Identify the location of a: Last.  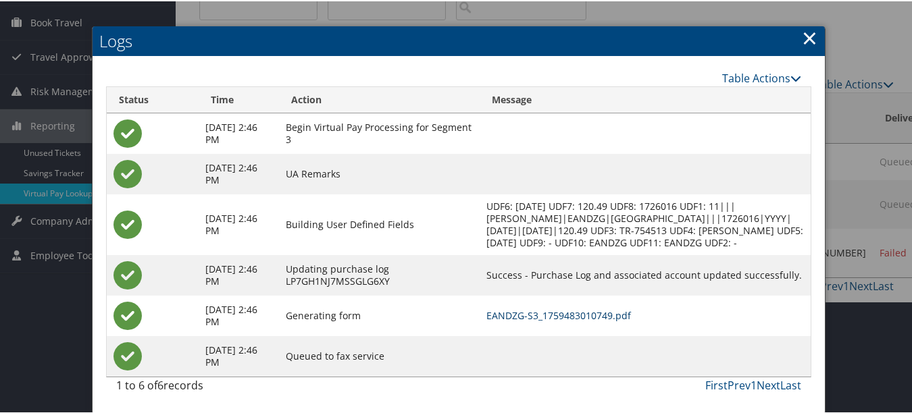
(790, 384).